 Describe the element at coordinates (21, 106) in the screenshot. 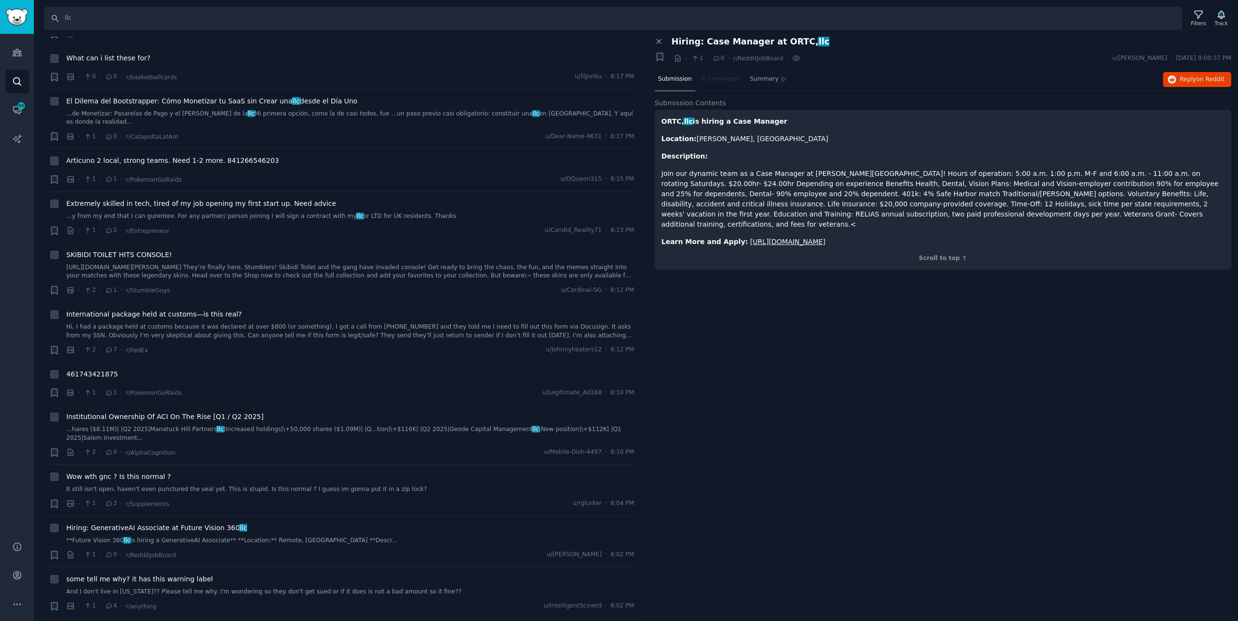

I see `span: 68` at that location.